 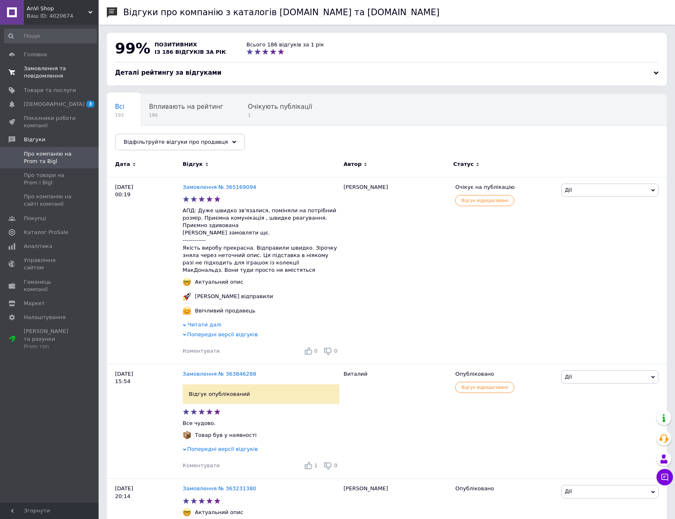 I want to click on span: Аналітика, so click(x=38, y=246).